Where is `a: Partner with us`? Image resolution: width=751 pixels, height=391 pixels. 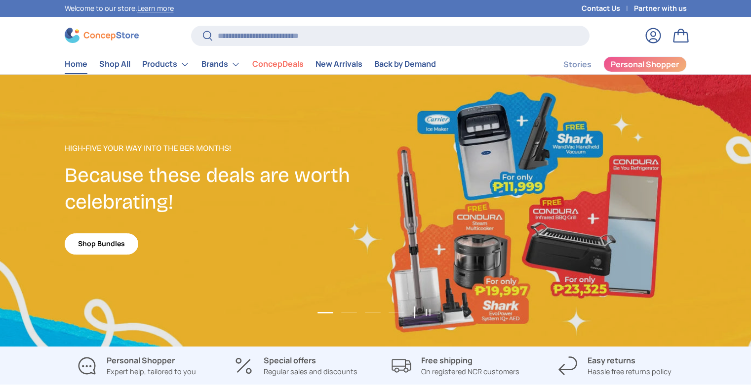 a: Partner with us is located at coordinates (660, 8).